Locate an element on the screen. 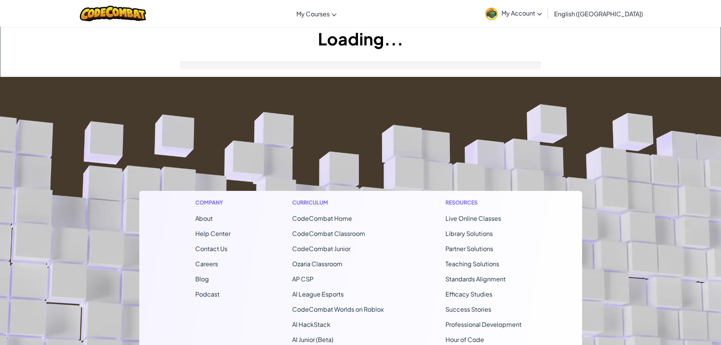  a: Hour of Code is located at coordinates (465, 339).